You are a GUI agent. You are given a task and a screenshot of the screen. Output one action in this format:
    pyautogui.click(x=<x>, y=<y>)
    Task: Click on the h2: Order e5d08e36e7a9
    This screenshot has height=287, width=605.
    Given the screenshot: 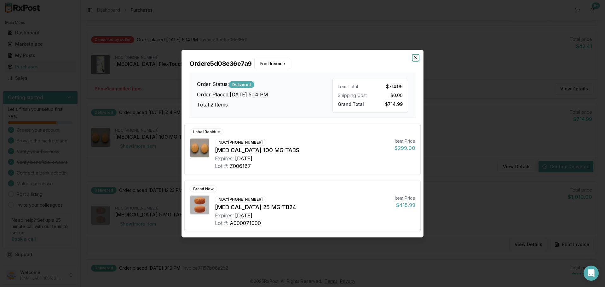 What is the action you would take?
    pyautogui.click(x=303, y=63)
    